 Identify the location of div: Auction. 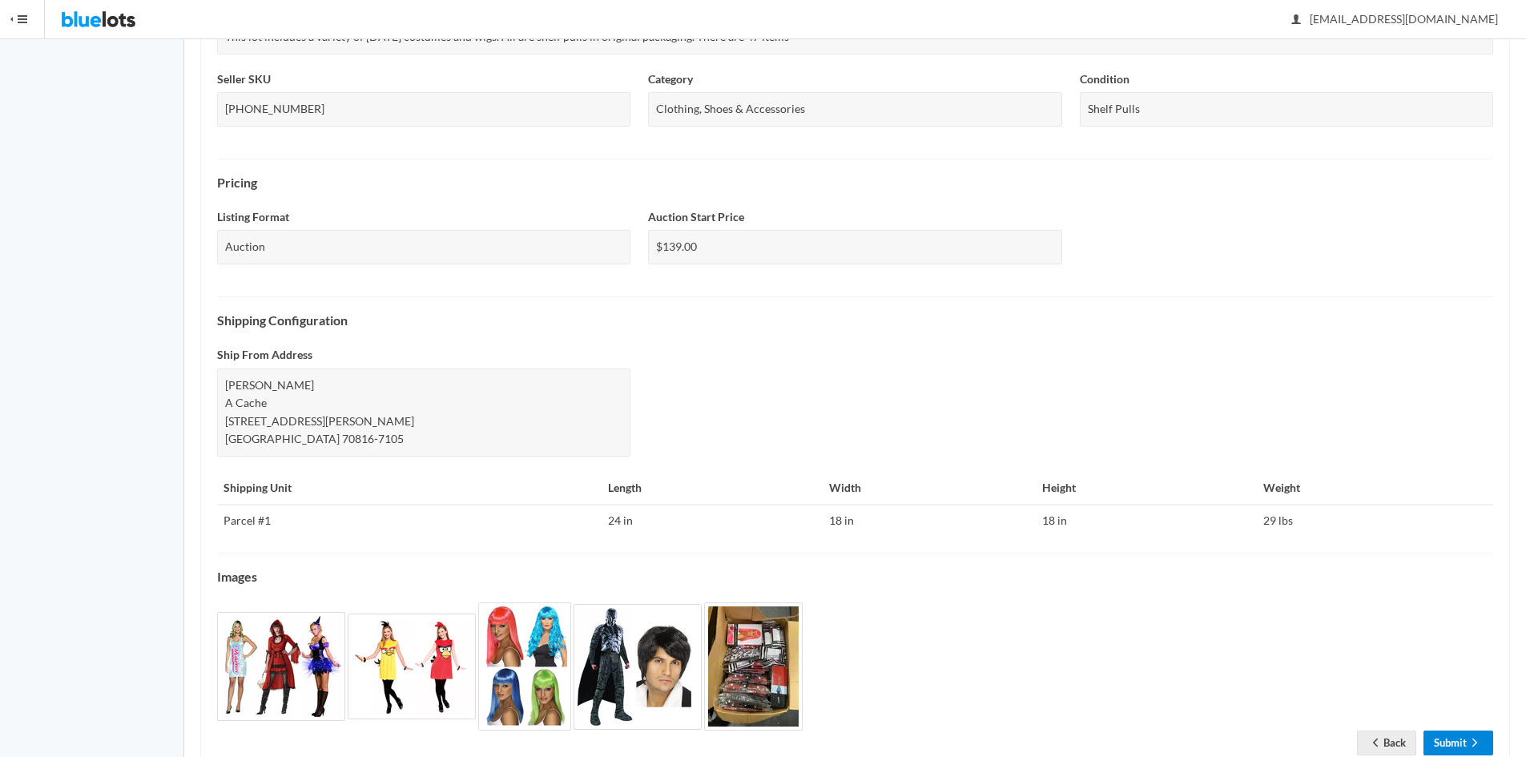
(424, 247).